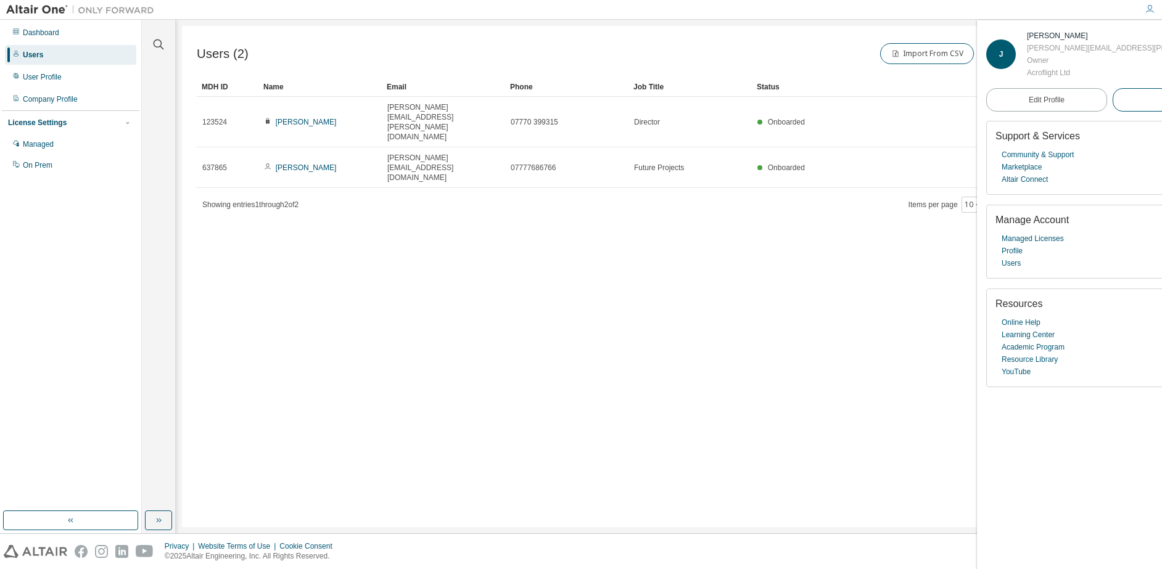 The height and width of the screenshot is (569, 1162). What do you see at coordinates (228, 87) in the screenshot?
I see `div: MDH ID` at bounding box center [228, 87].